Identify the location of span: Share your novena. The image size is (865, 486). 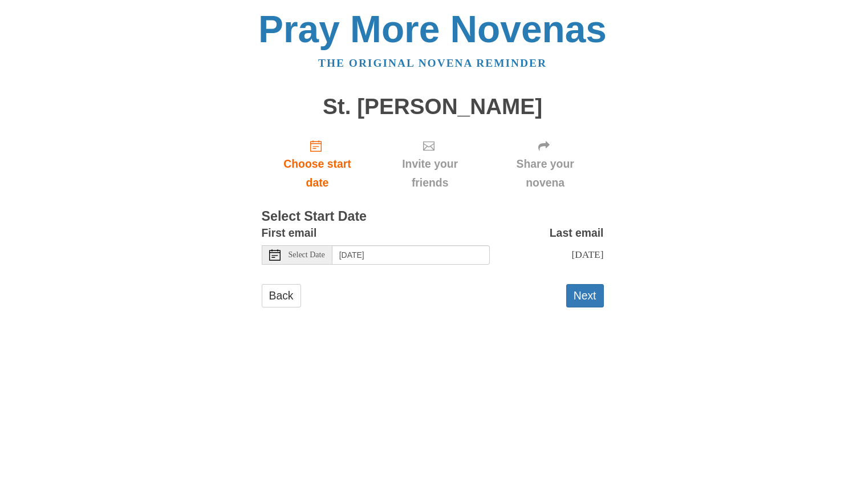
(545, 173).